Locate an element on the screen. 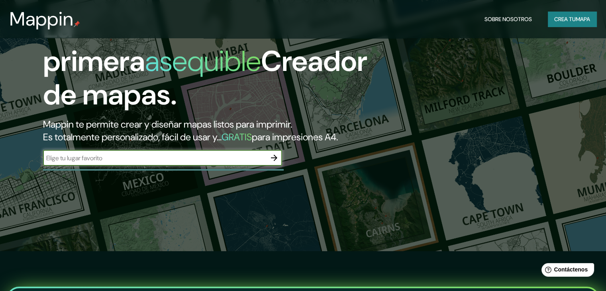 The image size is (606, 291). font: mapa is located at coordinates (583, 19).